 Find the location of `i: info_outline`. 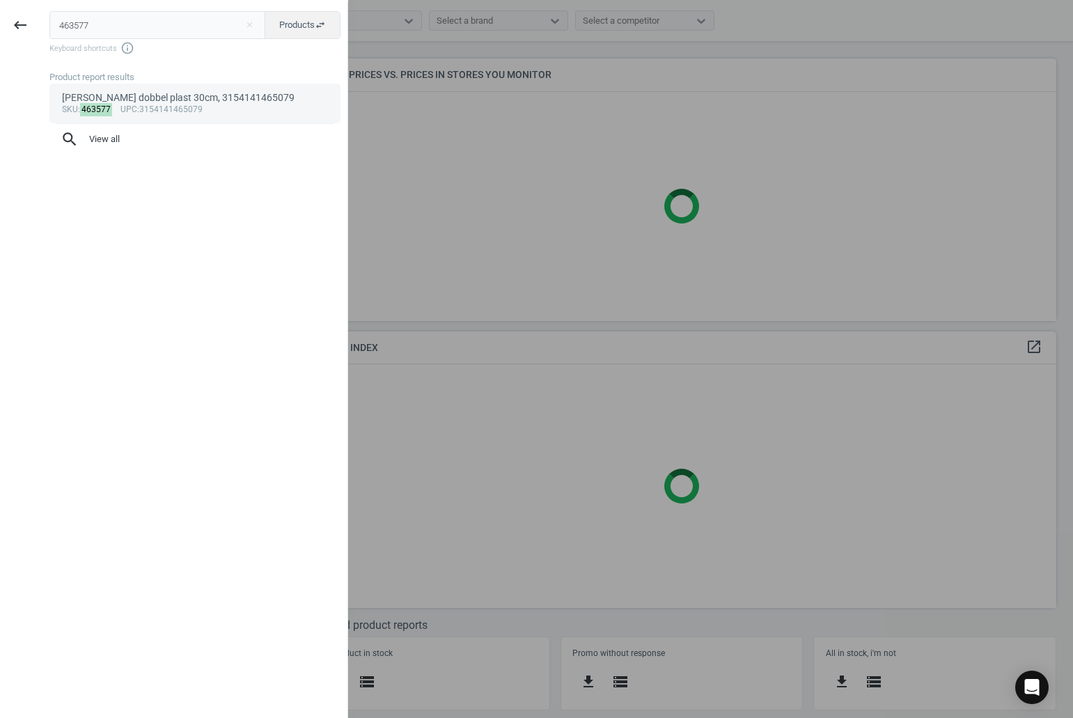

i: info_outline is located at coordinates (127, 48).